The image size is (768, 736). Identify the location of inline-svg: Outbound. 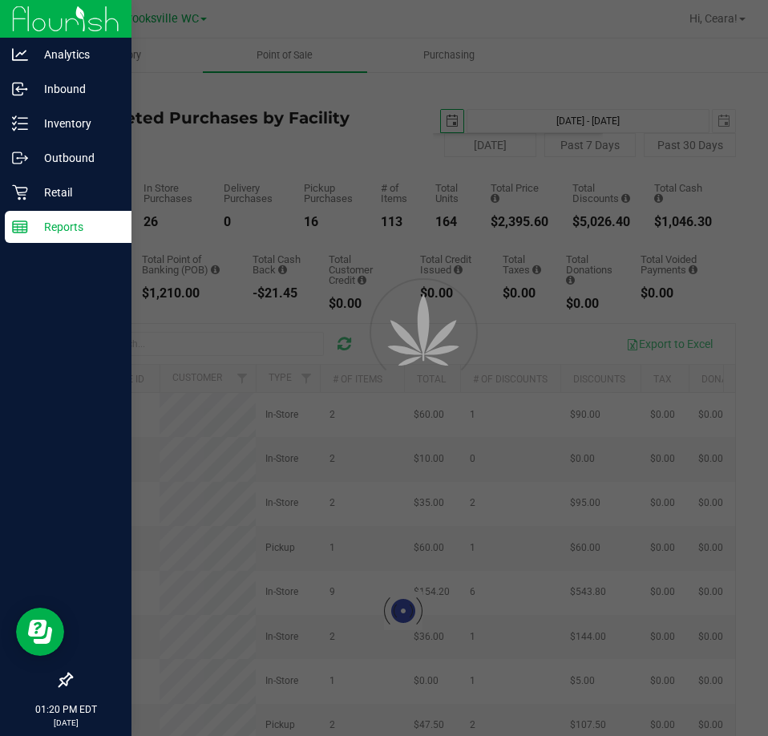
(20, 158).